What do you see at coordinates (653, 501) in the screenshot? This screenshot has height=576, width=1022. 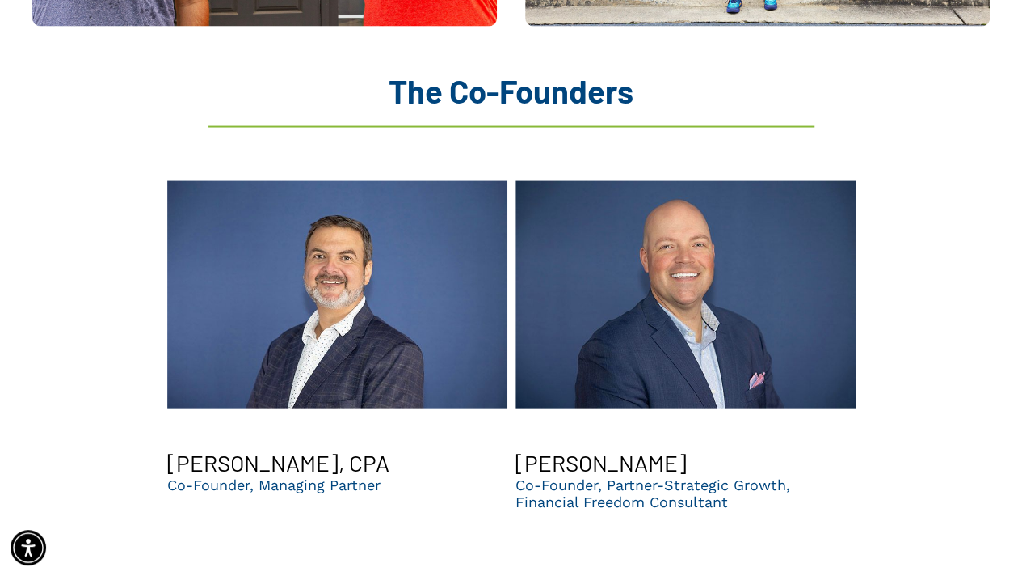 I see `p: Financial Freedom Consultant` at bounding box center [653, 501].